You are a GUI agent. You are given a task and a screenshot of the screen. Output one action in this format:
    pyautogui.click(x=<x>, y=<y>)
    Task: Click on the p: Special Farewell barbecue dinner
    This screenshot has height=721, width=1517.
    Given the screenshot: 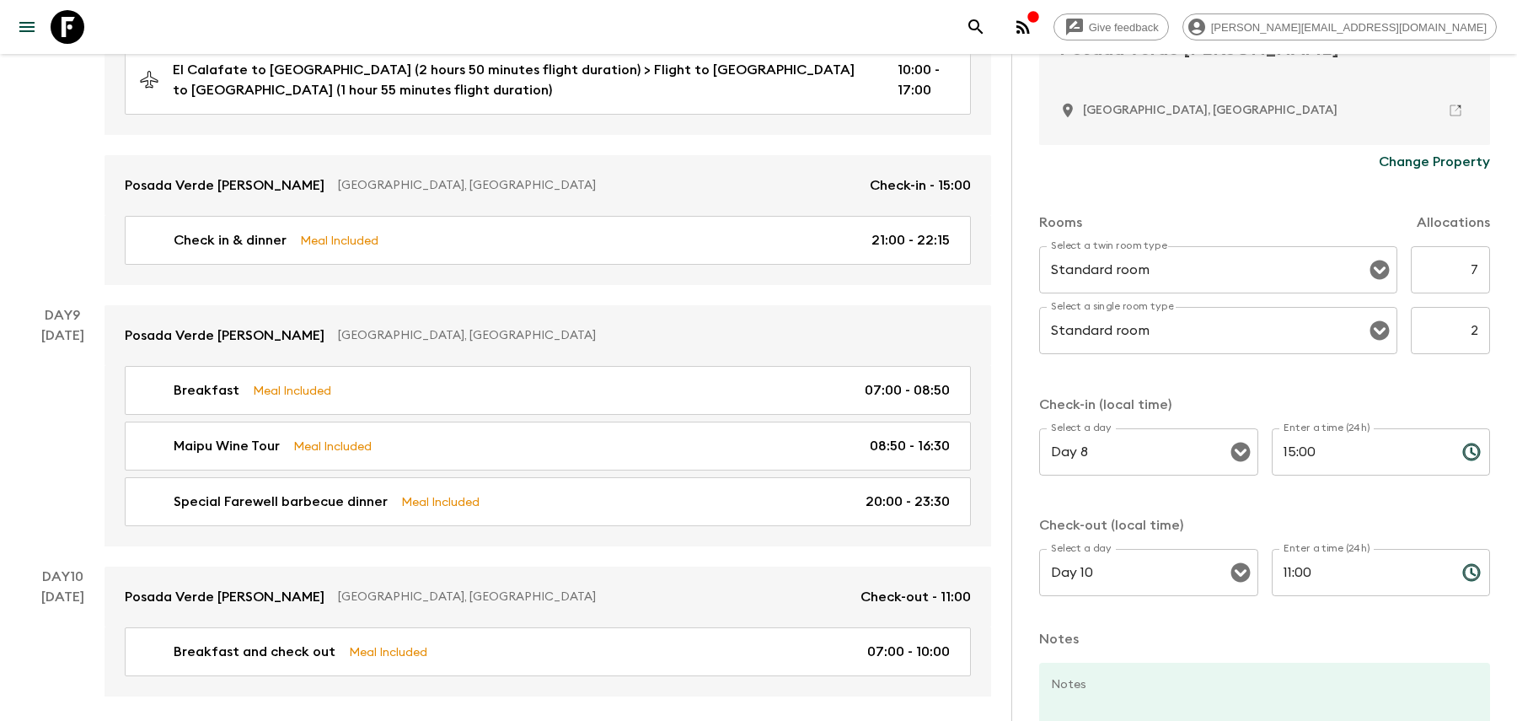 What is the action you would take?
    pyautogui.click(x=281, y=501)
    